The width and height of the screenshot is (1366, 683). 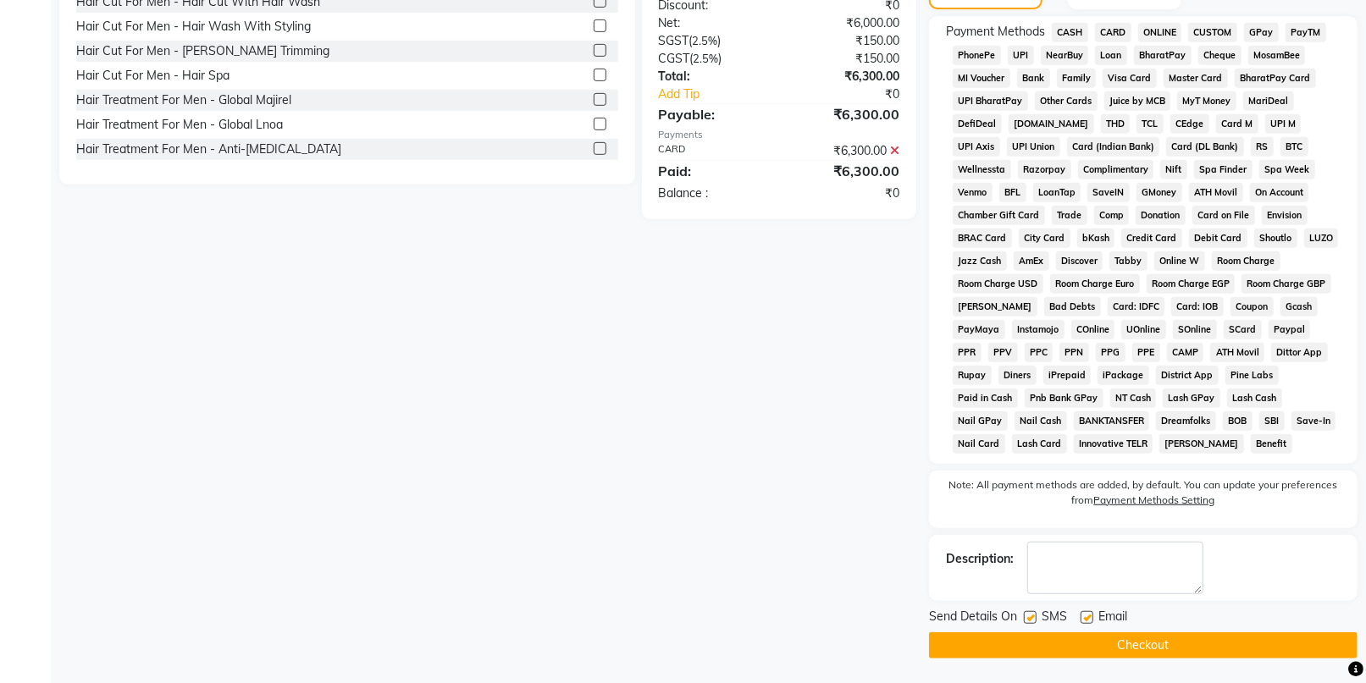 What do you see at coordinates (1020, 55) in the screenshot?
I see `span: UPI` at bounding box center [1020, 55].